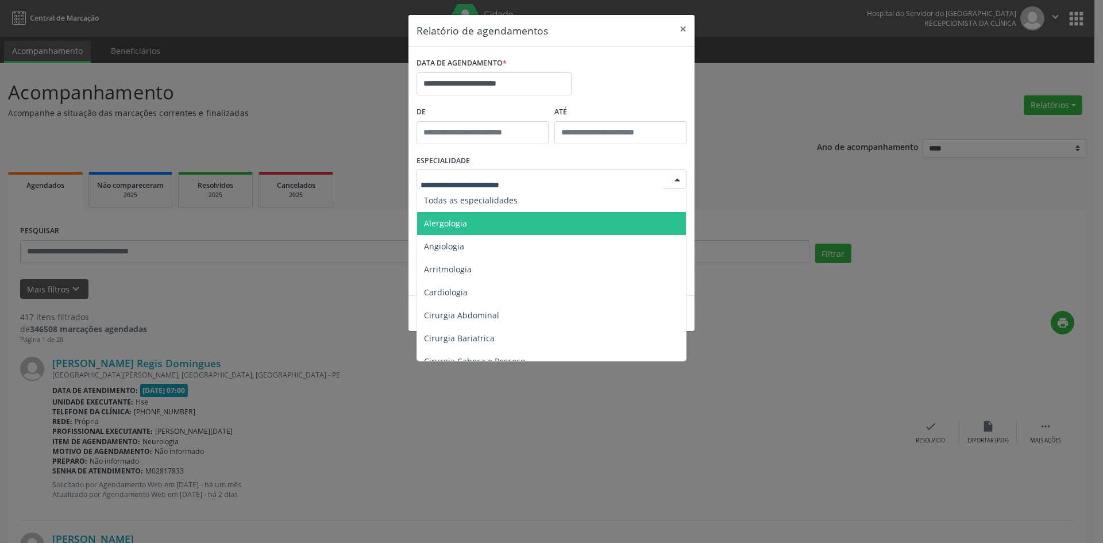 Image resolution: width=1103 pixels, height=543 pixels. I want to click on span: Angiologia, so click(444, 246).